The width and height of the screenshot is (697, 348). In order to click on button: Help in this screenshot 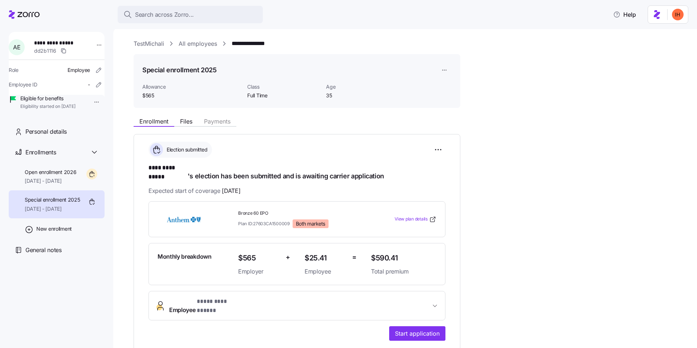, I will do `click(625, 15)`.